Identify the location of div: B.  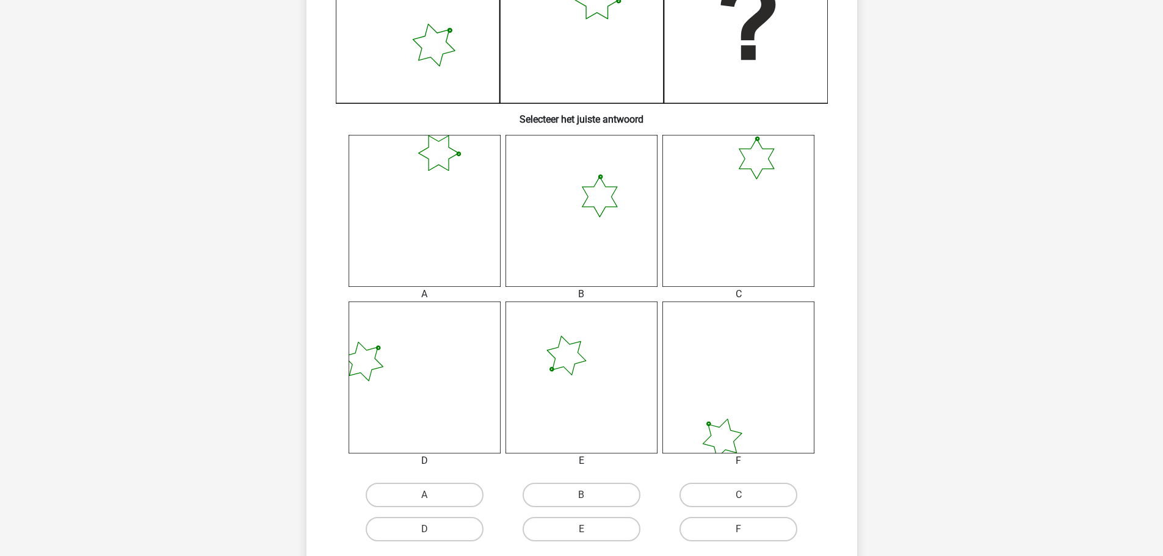
(581, 294).